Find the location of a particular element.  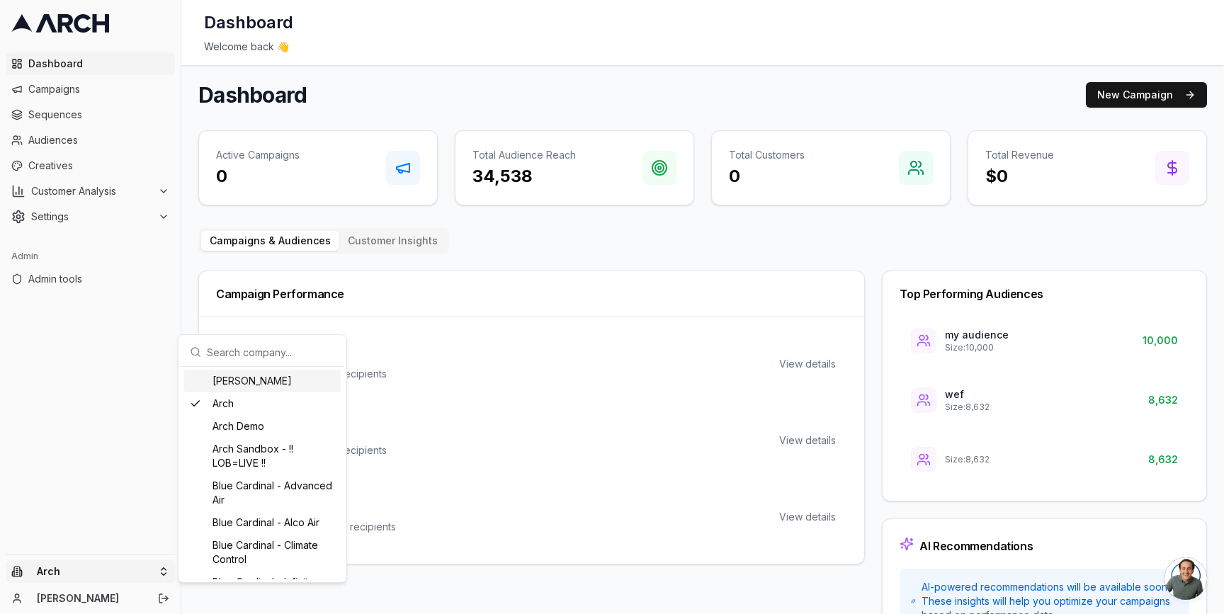

div: Blue Cardinal - Advanced Air is located at coordinates (262, 493).